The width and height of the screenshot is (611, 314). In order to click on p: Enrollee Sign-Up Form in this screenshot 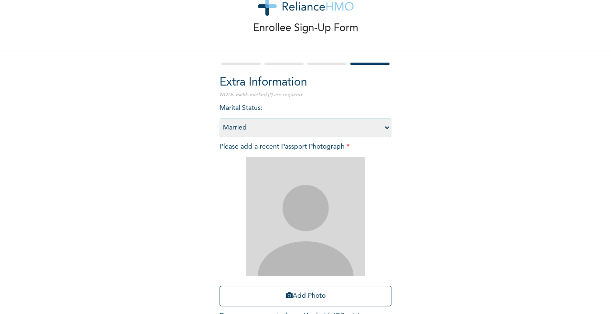, I will do `click(305, 28)`.